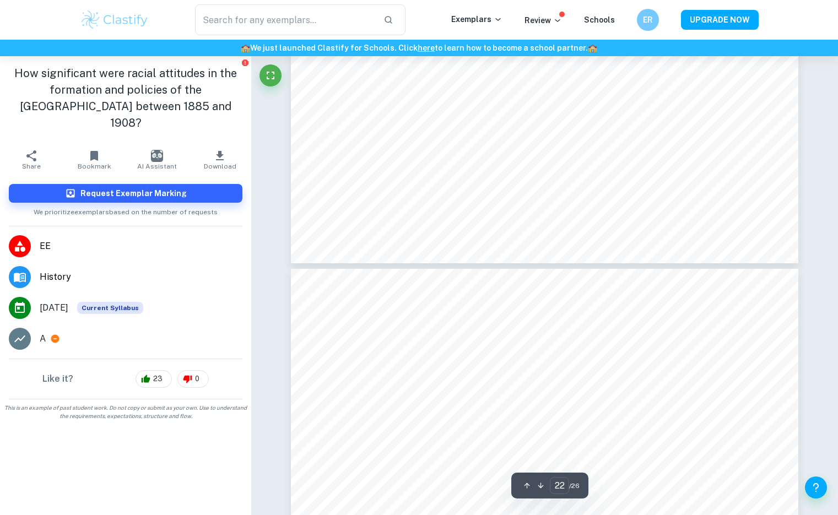 The height and width of the screenshot is (515, 838). What do you see at coordinates (816, 488) in the screenshot?
I see `button: Help and Feedback` at bounding box center [816, 488].